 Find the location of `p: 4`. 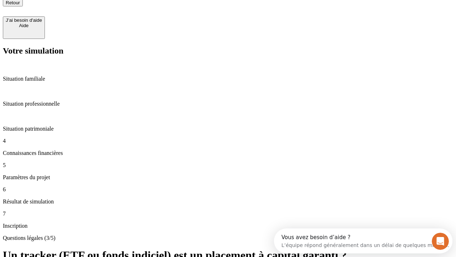

p: 4 is located at coordinates (228, 141).